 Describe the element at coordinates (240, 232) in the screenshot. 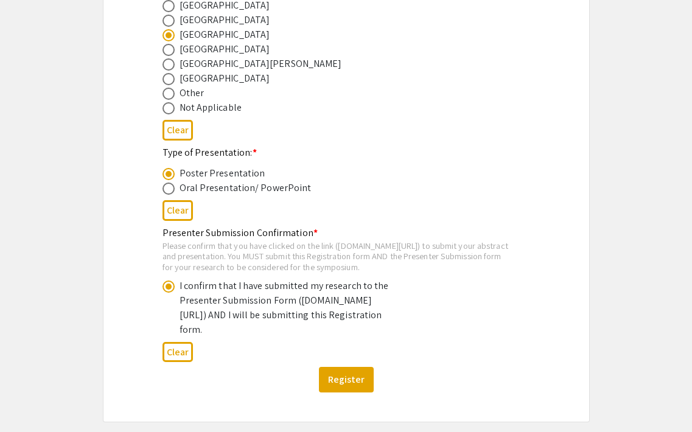

I see `mat-label: Presenter Submission Confirmation` at that location.